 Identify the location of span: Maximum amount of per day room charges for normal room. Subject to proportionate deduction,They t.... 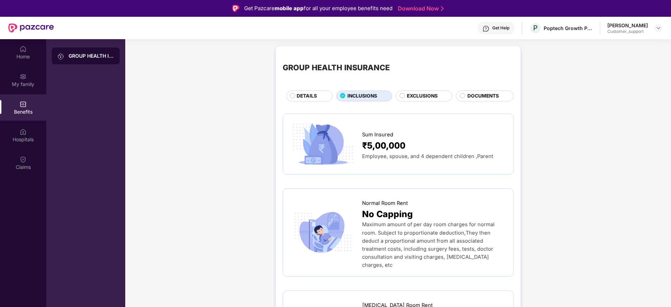
(428, 244).